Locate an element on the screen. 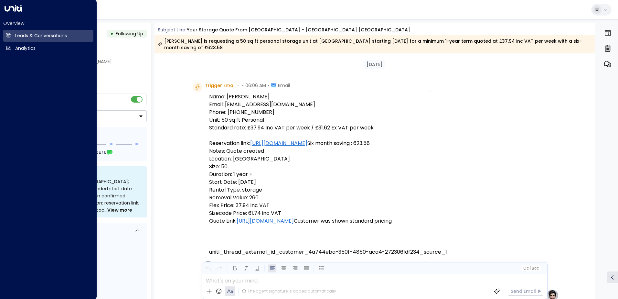  h2: Leads & Conversations is located at coordinates (41, 36).